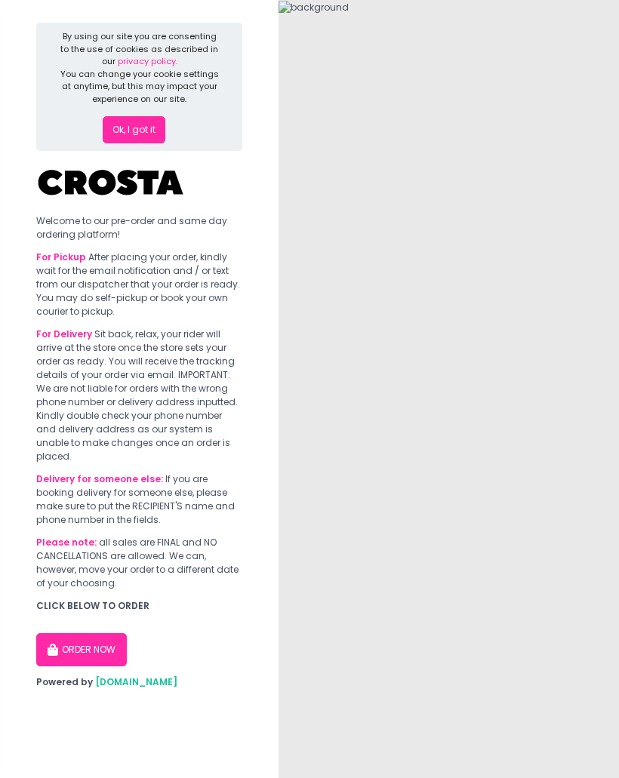  What do you see at coordinates (139, 606) in the screenshot?
I see `div: CLICK BELOW TO ORDER` at bounding box center [139, 606].